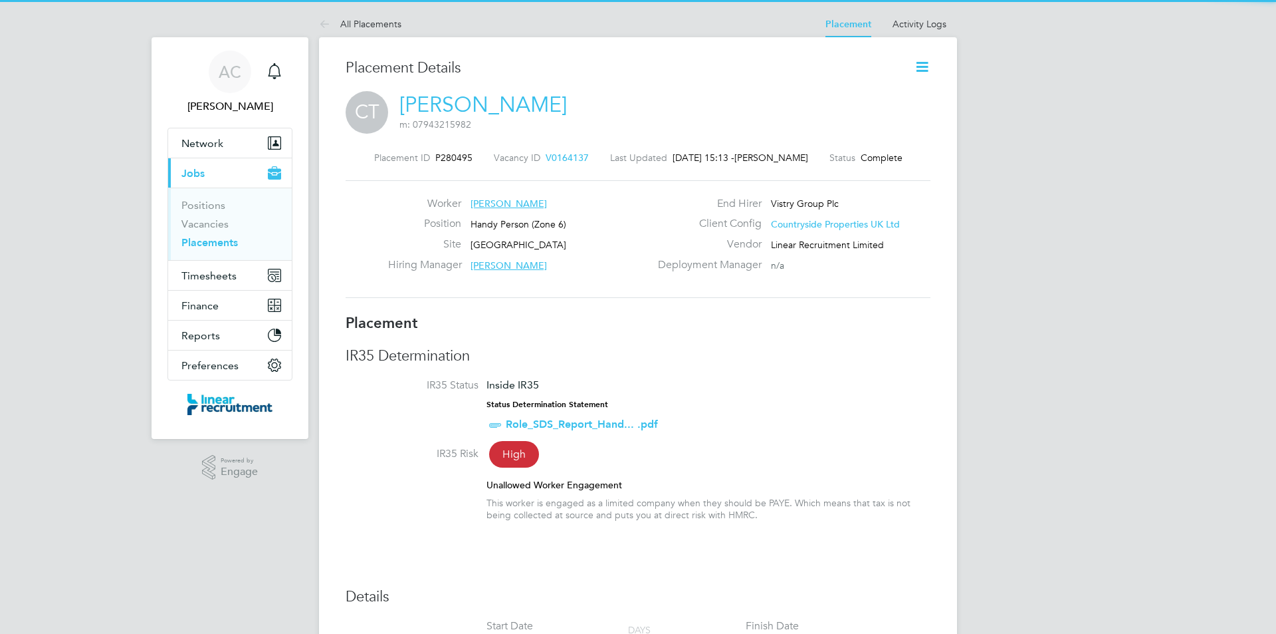 The image size is (1276, 634). What do you see at coordinates (230, 143) in the screenshot?
I see `button: Network` at bounding box center [230, 143].